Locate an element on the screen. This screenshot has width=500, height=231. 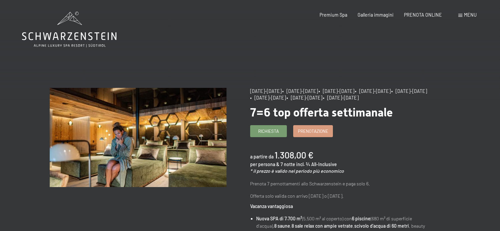
span: 7 notte is located at coordinates (288, 164).